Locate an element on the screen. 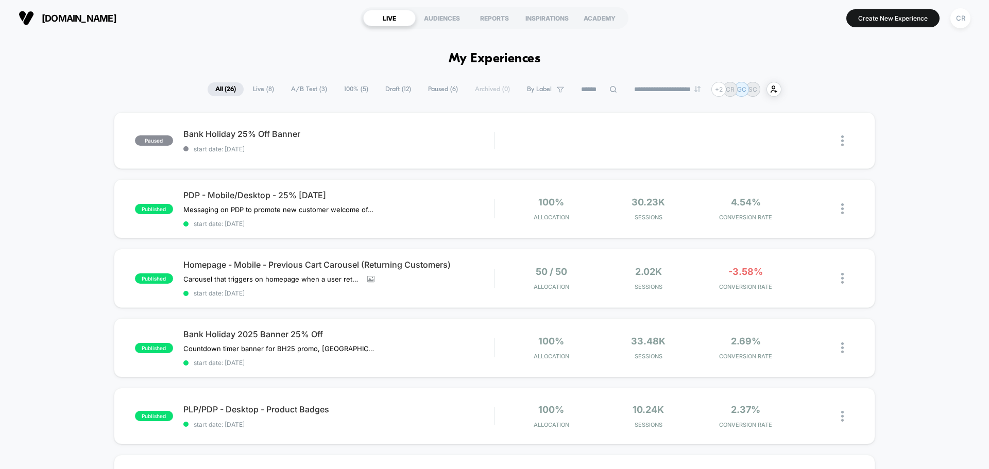 This screenshot has height=469, width=989. button: CR is located at coordinates (960, 18).